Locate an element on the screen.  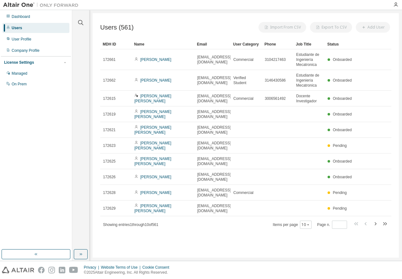
button: 10 is located at coordinates (305, 225).